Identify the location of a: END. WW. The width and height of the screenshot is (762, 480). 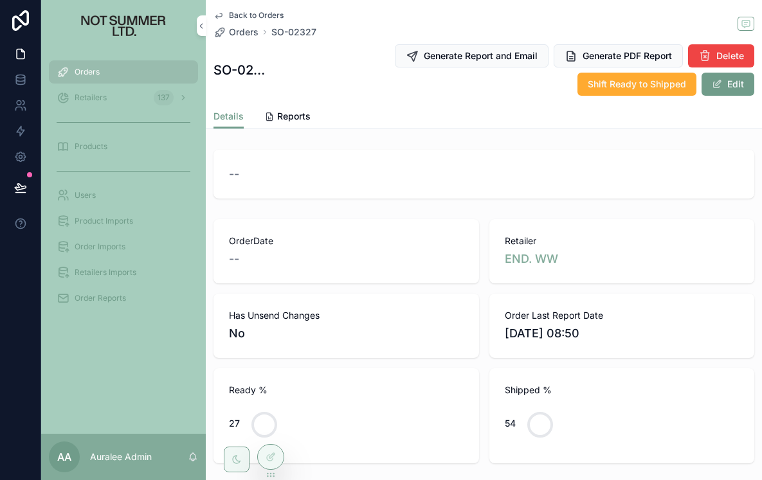
(531, 259).